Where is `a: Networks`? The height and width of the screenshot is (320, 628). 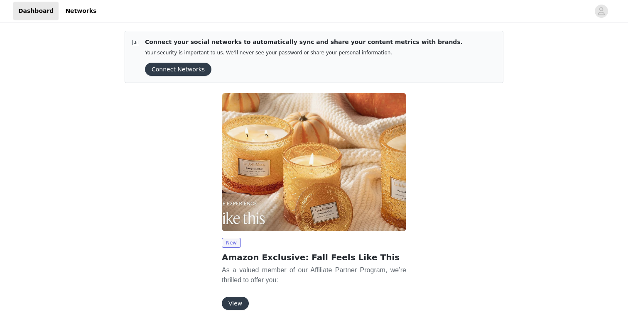 a: Networks is located at coordinates (81, 11).